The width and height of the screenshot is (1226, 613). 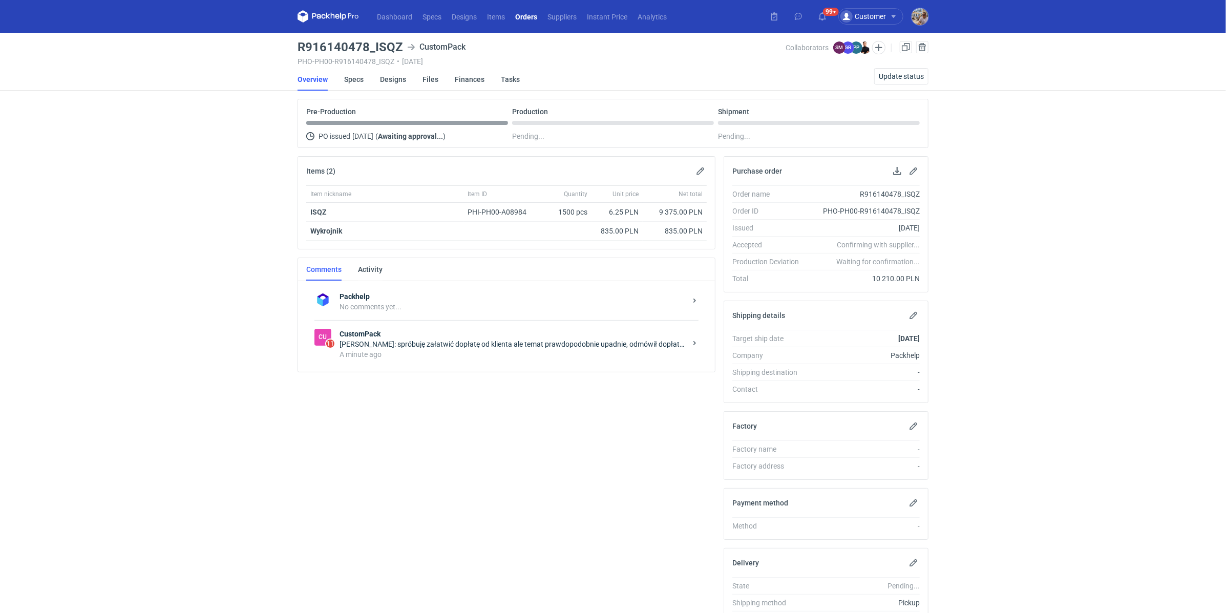 I want to click on button: Edit shipping details, so click(x=913, y=315).